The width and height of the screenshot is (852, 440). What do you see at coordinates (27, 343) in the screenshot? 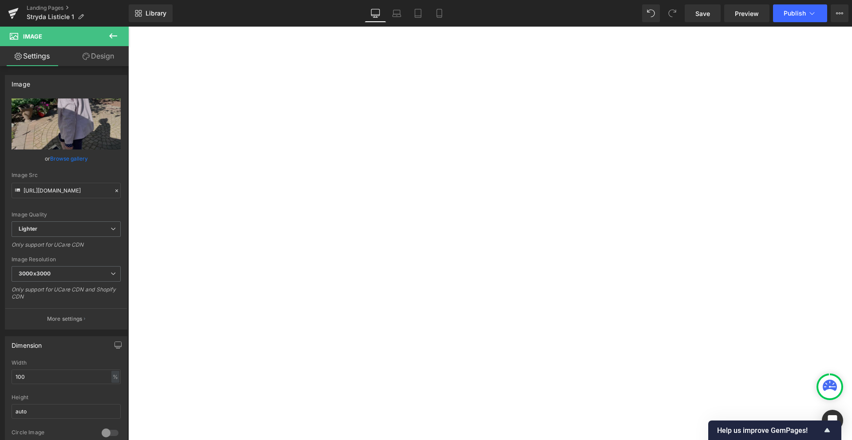
I see `div: Dimension` at bounding box center [27, 343].